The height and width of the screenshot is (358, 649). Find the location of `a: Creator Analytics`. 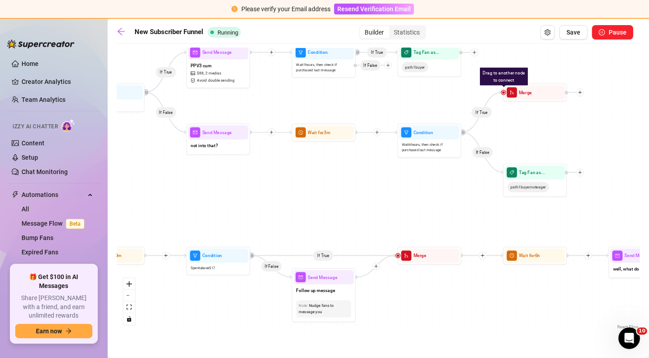

a: Creator Analytics is located at coordinates (57, 82).